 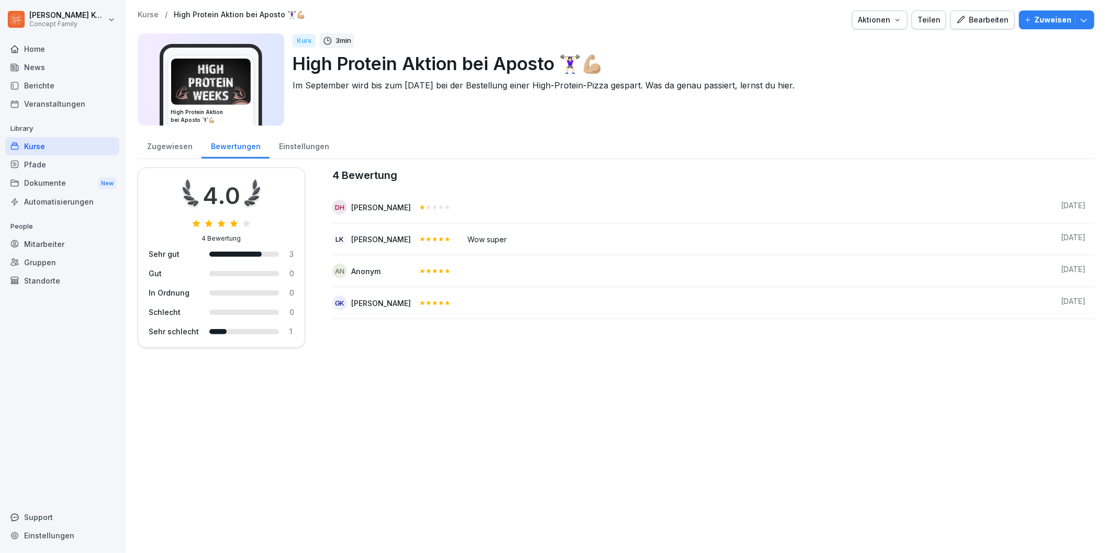 I want to click on div: Support, so click(x=62, y=517).